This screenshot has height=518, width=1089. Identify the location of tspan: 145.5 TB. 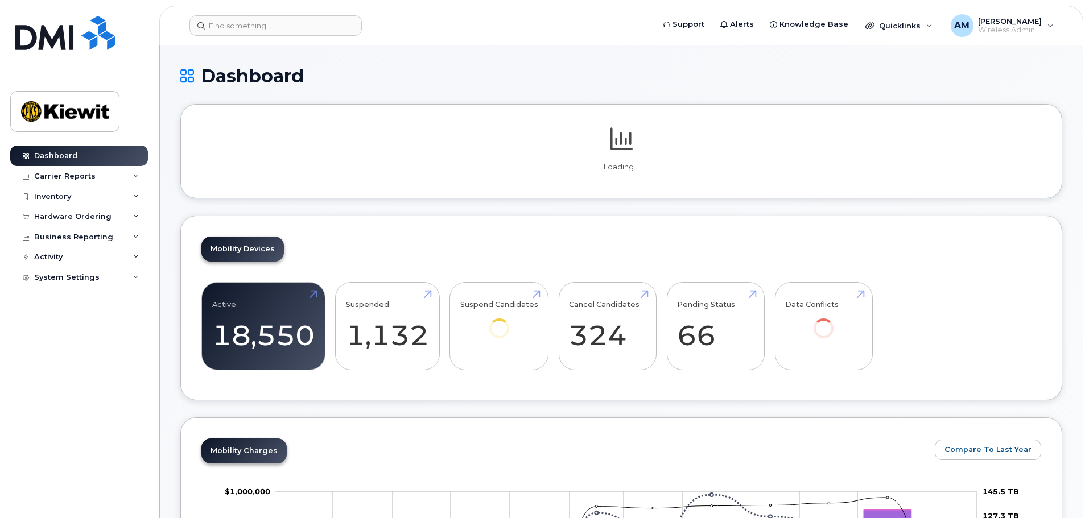
(1001, 492).